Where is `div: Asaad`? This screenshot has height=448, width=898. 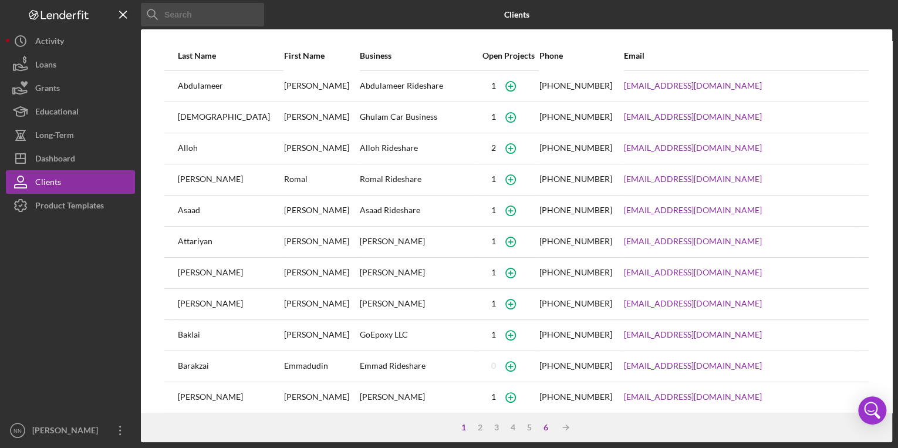 div: Asaad is located at coordinates (230, 211).